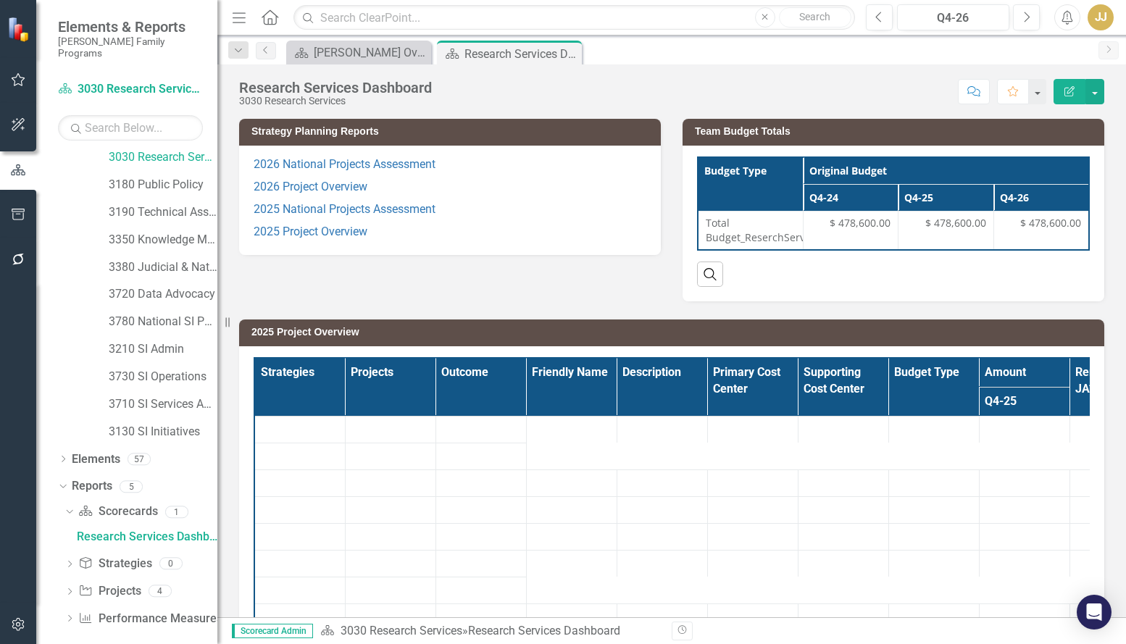 This screenshot has height=644, width=1126. Describe the element at coordinates (452, 131) in the screenshot. I see `h3: Strategy Planning Reports` at that location.